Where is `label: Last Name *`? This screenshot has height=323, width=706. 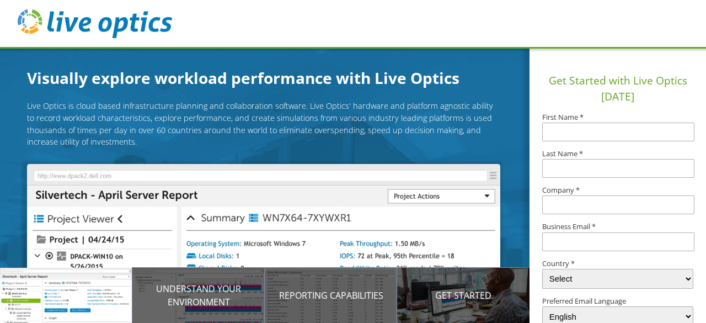
label: Last Name * is located at coordinates (618, 153).